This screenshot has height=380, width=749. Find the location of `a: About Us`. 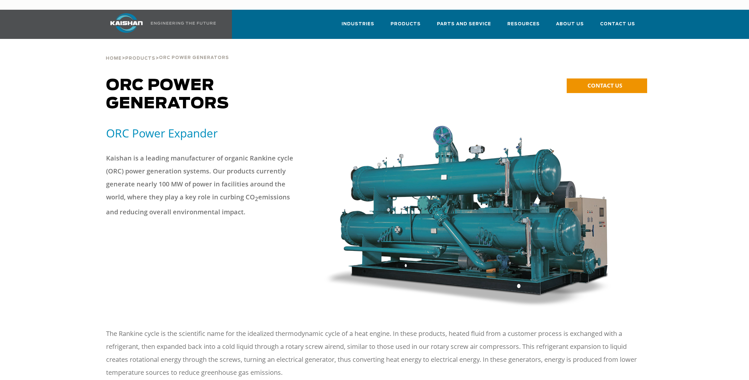

a: About Us is located at coordinates (570, 27).